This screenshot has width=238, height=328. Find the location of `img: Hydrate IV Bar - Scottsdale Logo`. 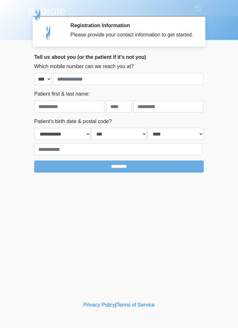

img: Hydrate IV Bar - Scottsdale Logo is located at coordinates (47, 13).